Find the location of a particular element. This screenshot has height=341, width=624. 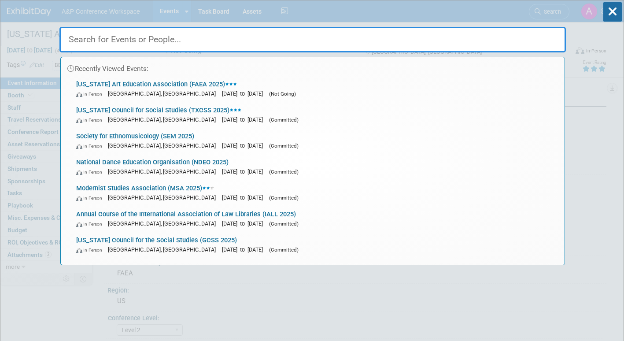

span: (Not Going) is located at coordinates (282, 94).